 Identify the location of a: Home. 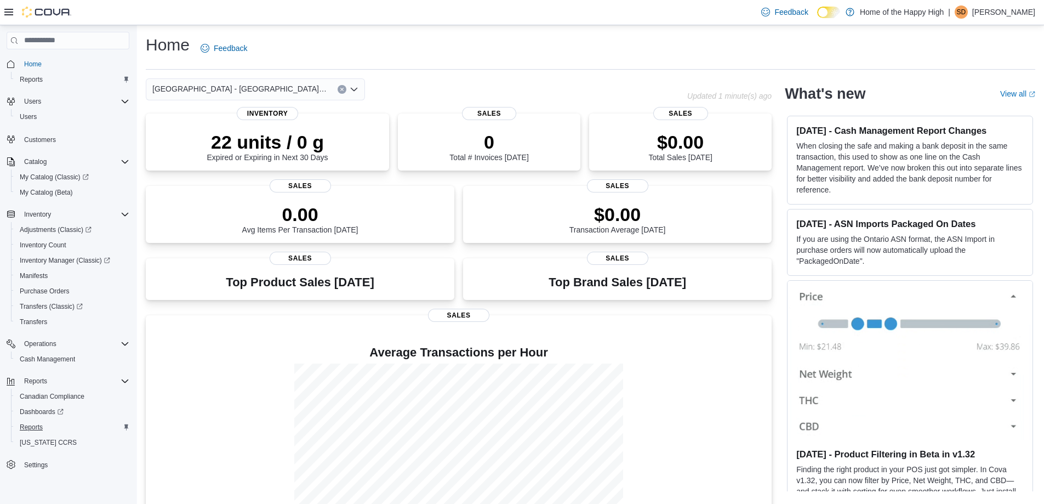
(33, 64).